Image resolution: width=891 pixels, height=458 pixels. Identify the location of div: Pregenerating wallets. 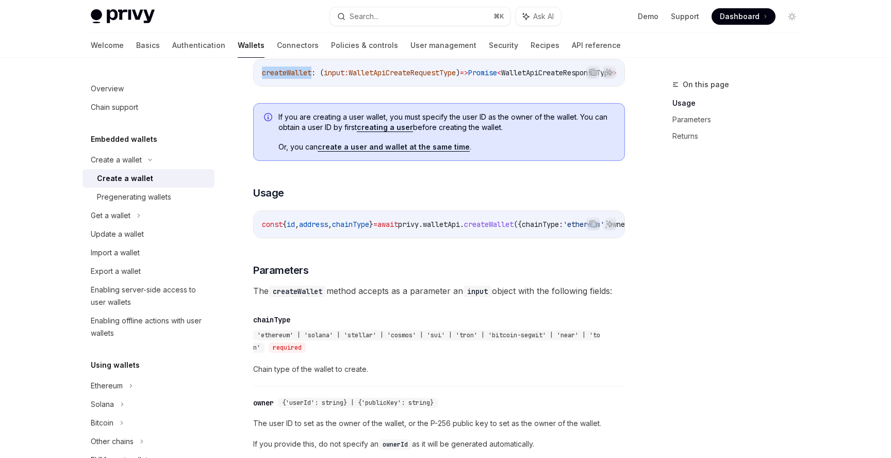
(134, 197).